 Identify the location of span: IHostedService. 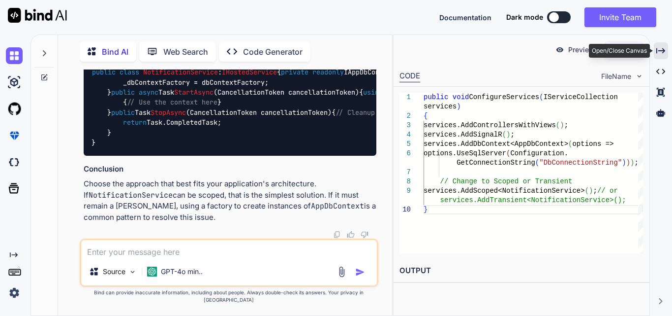
(250, 72).